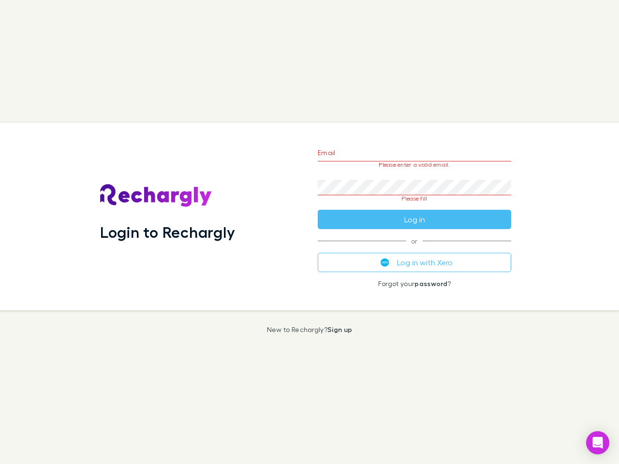  I want to click on img: Rechargly's Logo, so click(156, 196).